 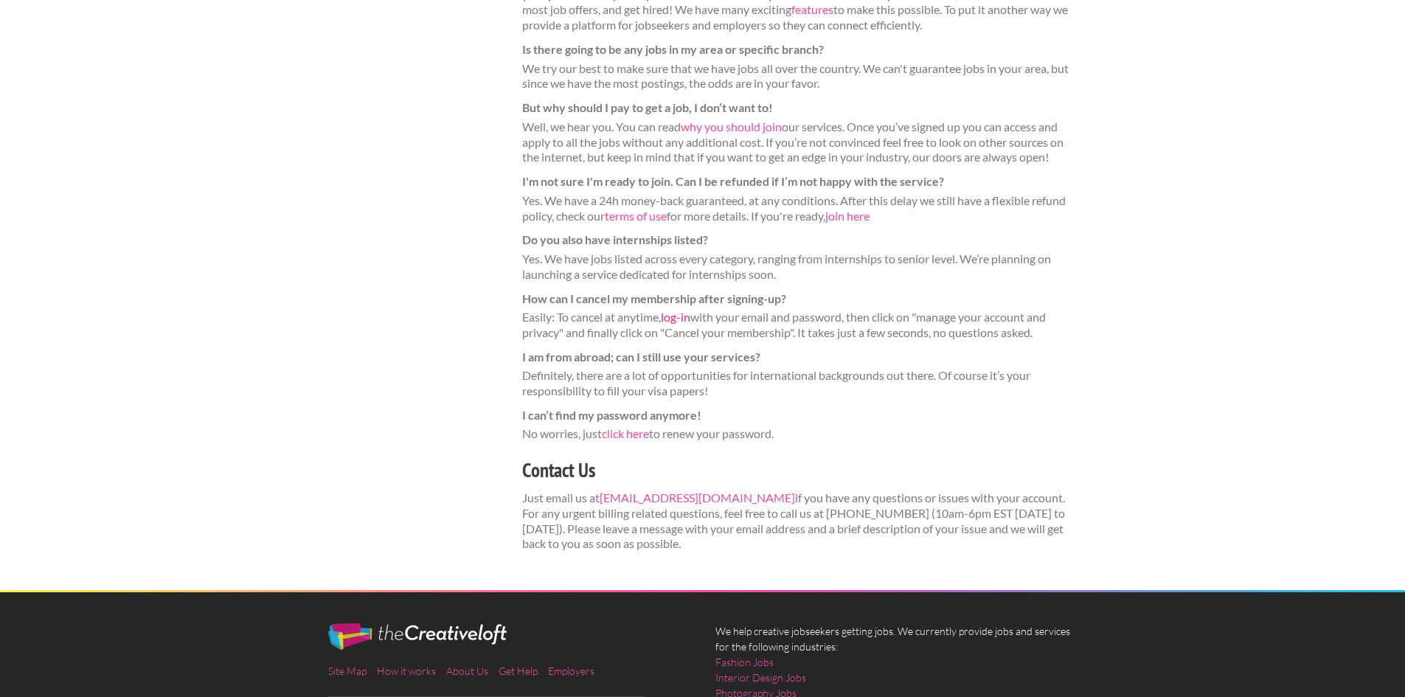 What do you see at coordinates (799, 49) in the screenshot?
I see `dt: Is there going to be any jobs in my area or specific branch?` at bounding box center [799, 49].